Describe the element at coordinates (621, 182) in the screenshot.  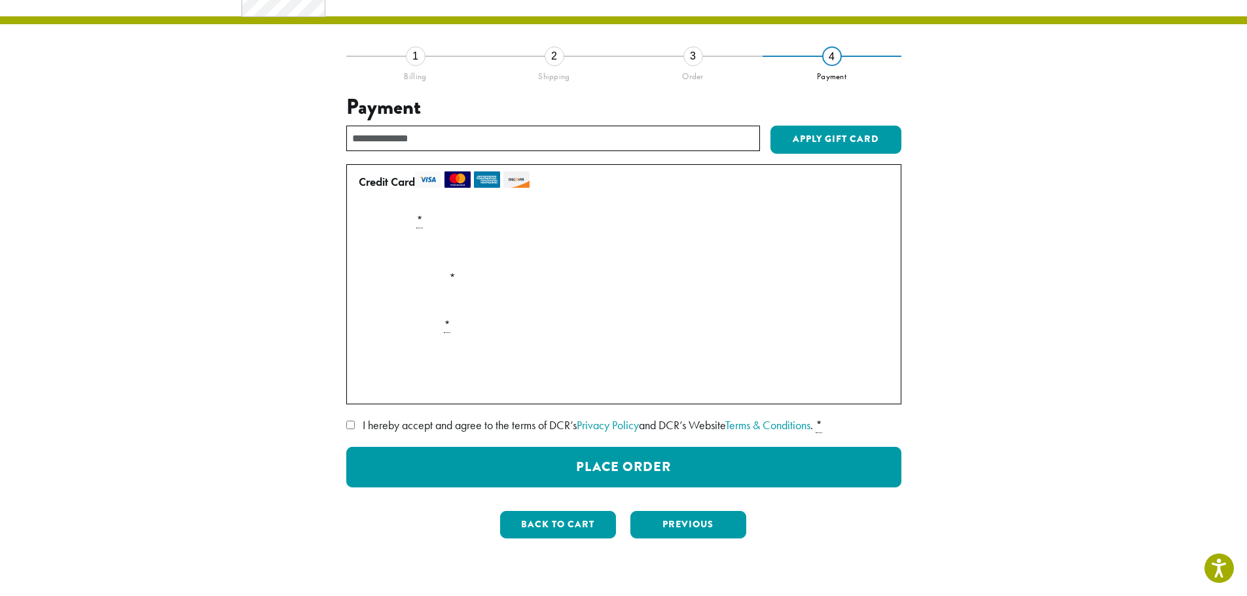
I see `label: Credit Card` at that location.